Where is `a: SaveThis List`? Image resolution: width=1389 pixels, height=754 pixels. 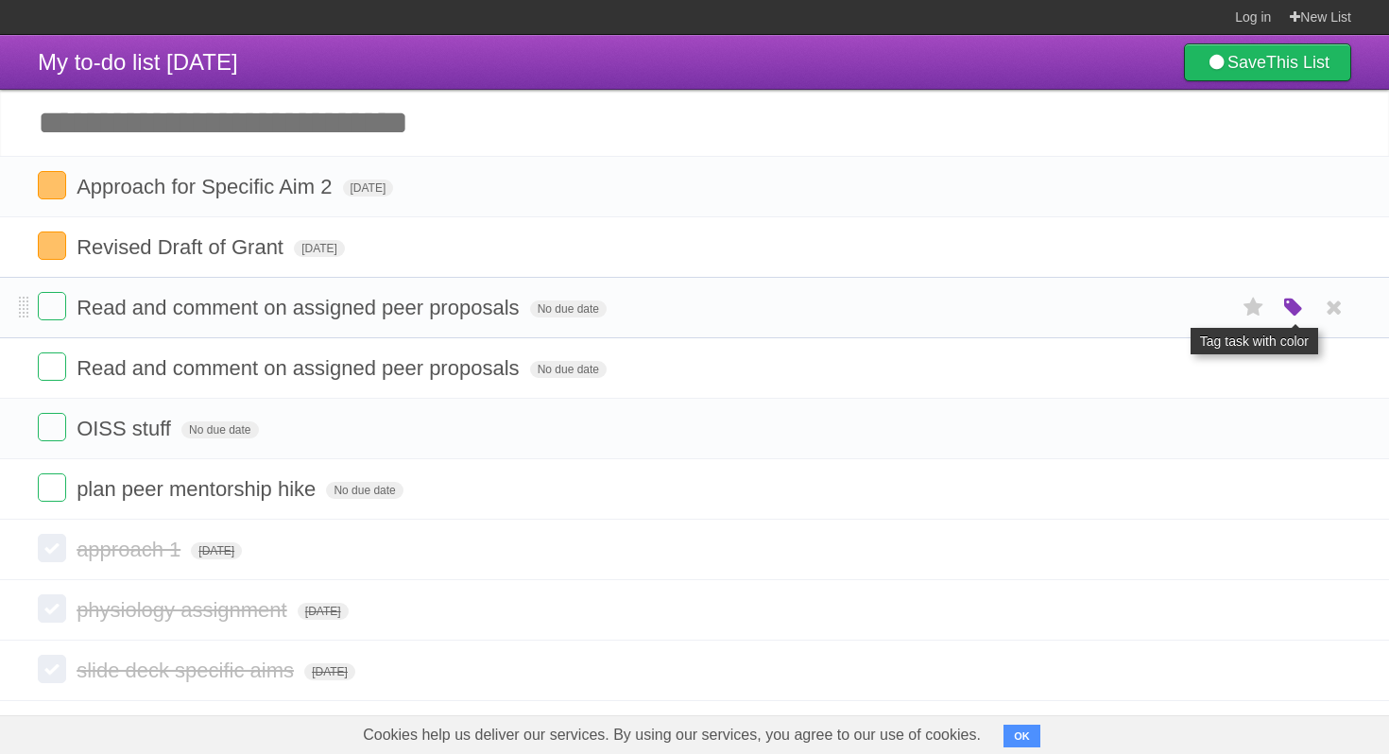 a: SaveThis List is located at coordinates (1267, 62).